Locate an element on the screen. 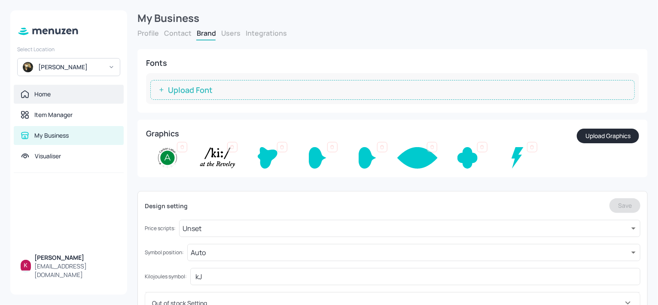 Image resolution: width=658 pixels, height=305 pixels. div: Kilojoules symbol: is located at coordinates (166, 276).